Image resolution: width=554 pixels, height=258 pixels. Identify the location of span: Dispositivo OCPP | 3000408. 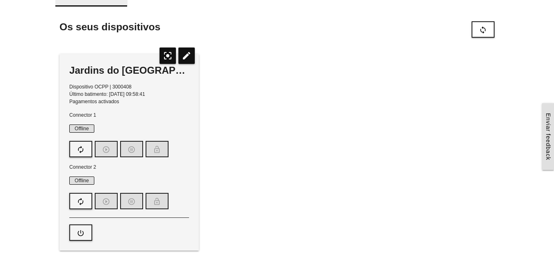
(100, 87).